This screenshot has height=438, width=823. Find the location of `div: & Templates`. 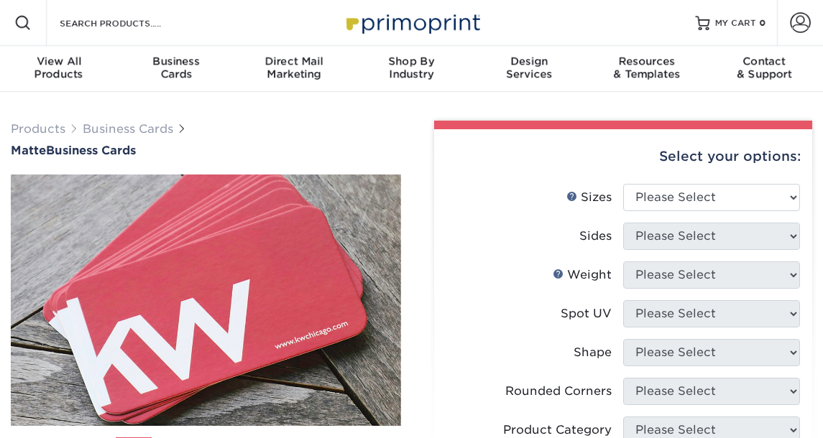

div: & Templates is located at coordinates (647, 68).